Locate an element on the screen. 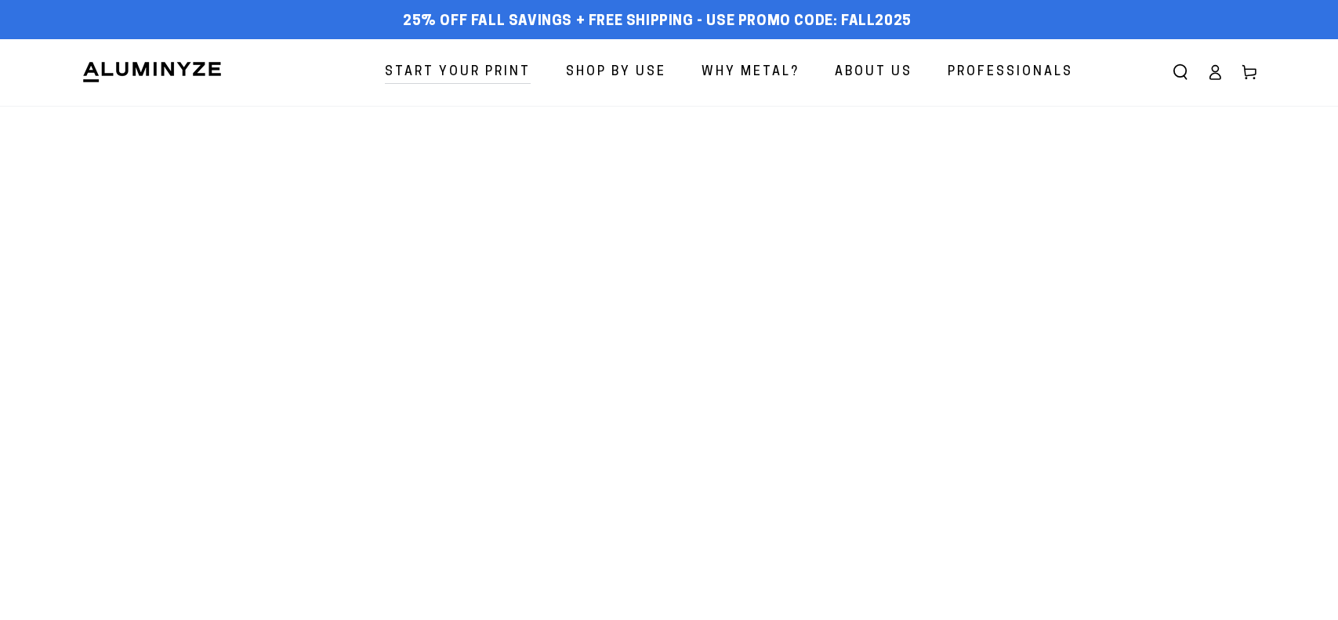 Image resolution: width=1338 pixels, height=620 pixels. span: 25% off FALL Savings + Free Shipping - Use Promo Code: FALL2025 is located at coordinates (657, 22).